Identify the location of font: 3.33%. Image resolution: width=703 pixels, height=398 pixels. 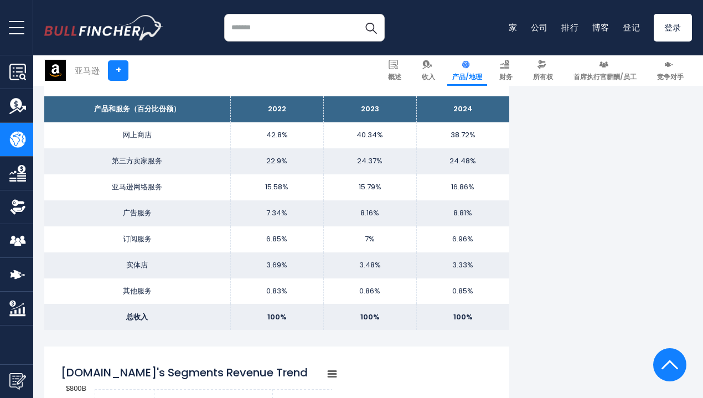
(463, 265).